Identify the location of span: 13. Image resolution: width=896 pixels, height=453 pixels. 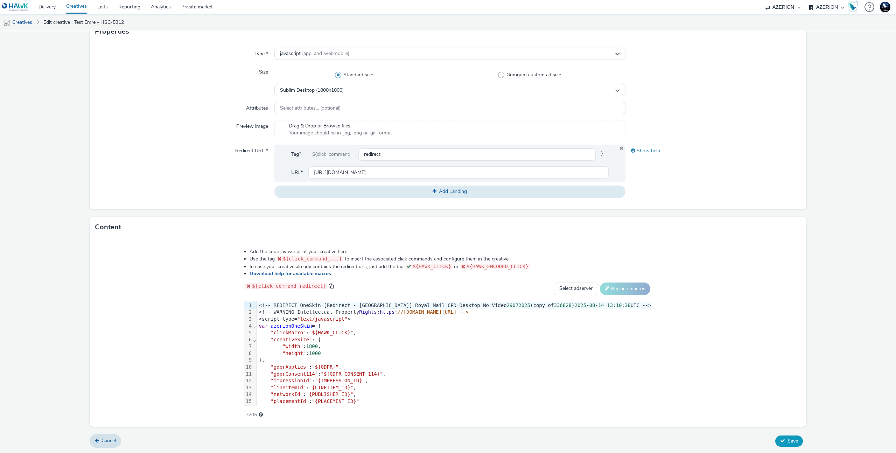
(610, 305).